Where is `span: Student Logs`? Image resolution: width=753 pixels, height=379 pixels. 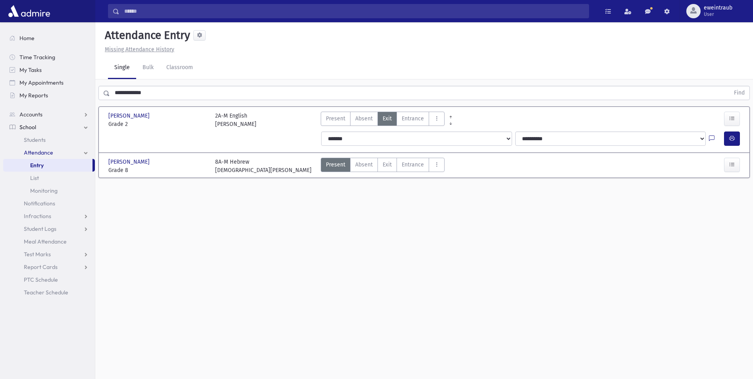
span: Student Logs is located at coordinates (40, 229).